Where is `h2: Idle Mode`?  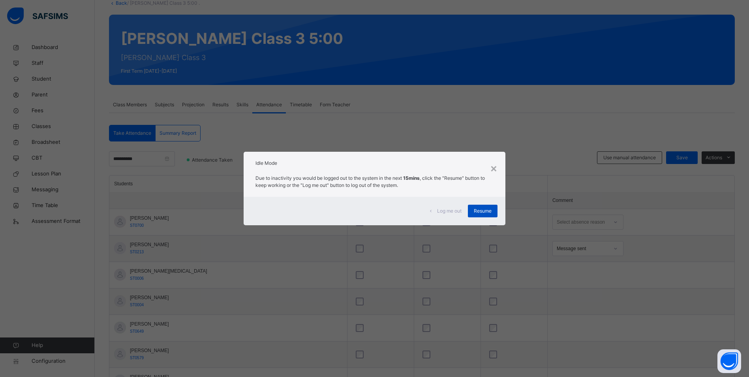
h2: Idle Mode is located at coordinates (375, 163).